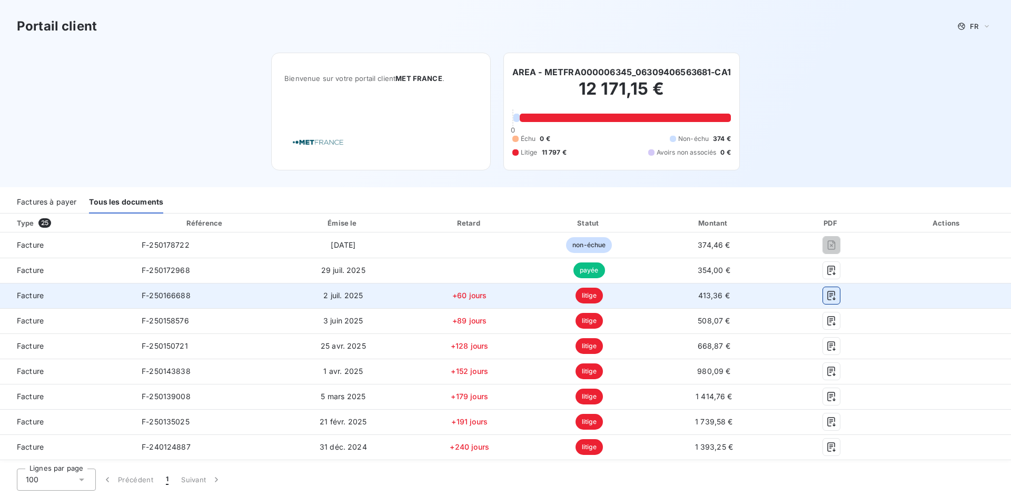 This screenshot has width=1011, height=497. Describe the element at coordinates (343, 270) in the screenshot. I see `span: 29 juil. 2025` at that location.